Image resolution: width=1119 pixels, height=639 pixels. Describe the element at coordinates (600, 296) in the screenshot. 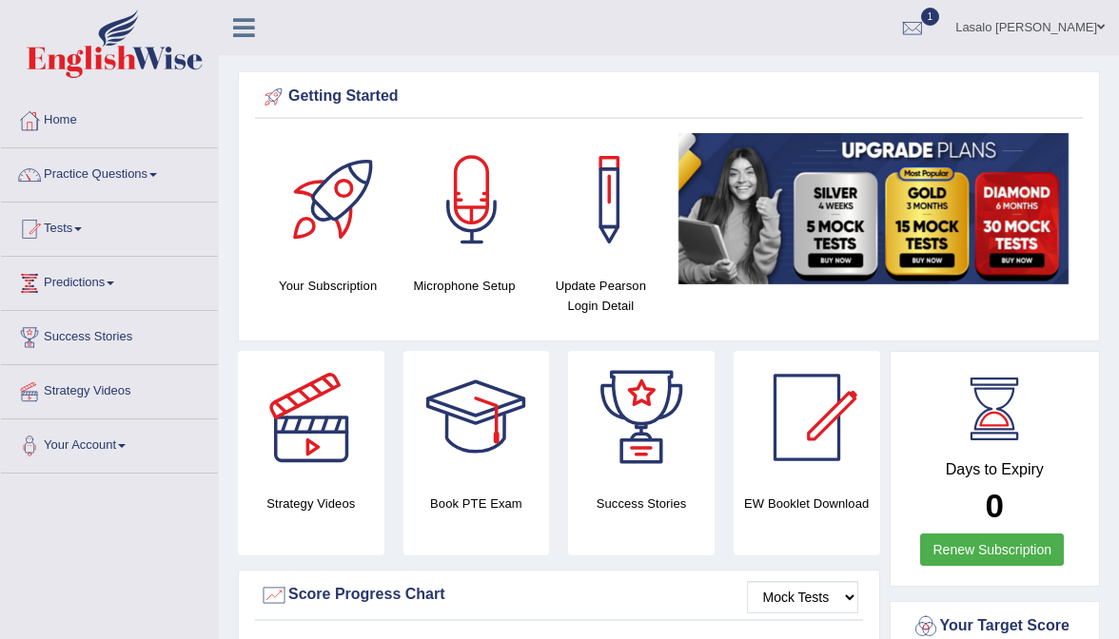

I see `h4: Update Pearson Login Detail` at that location.